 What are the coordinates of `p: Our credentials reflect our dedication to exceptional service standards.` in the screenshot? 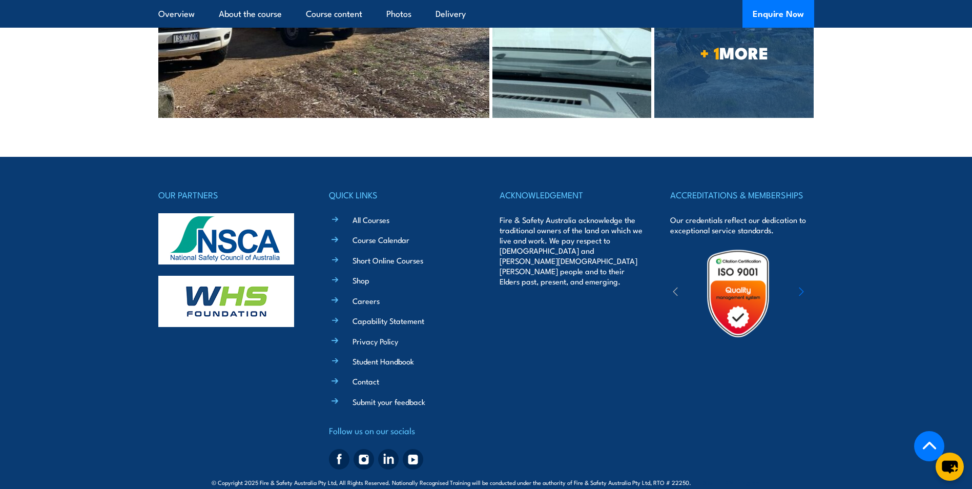 It's located at (742, 225).